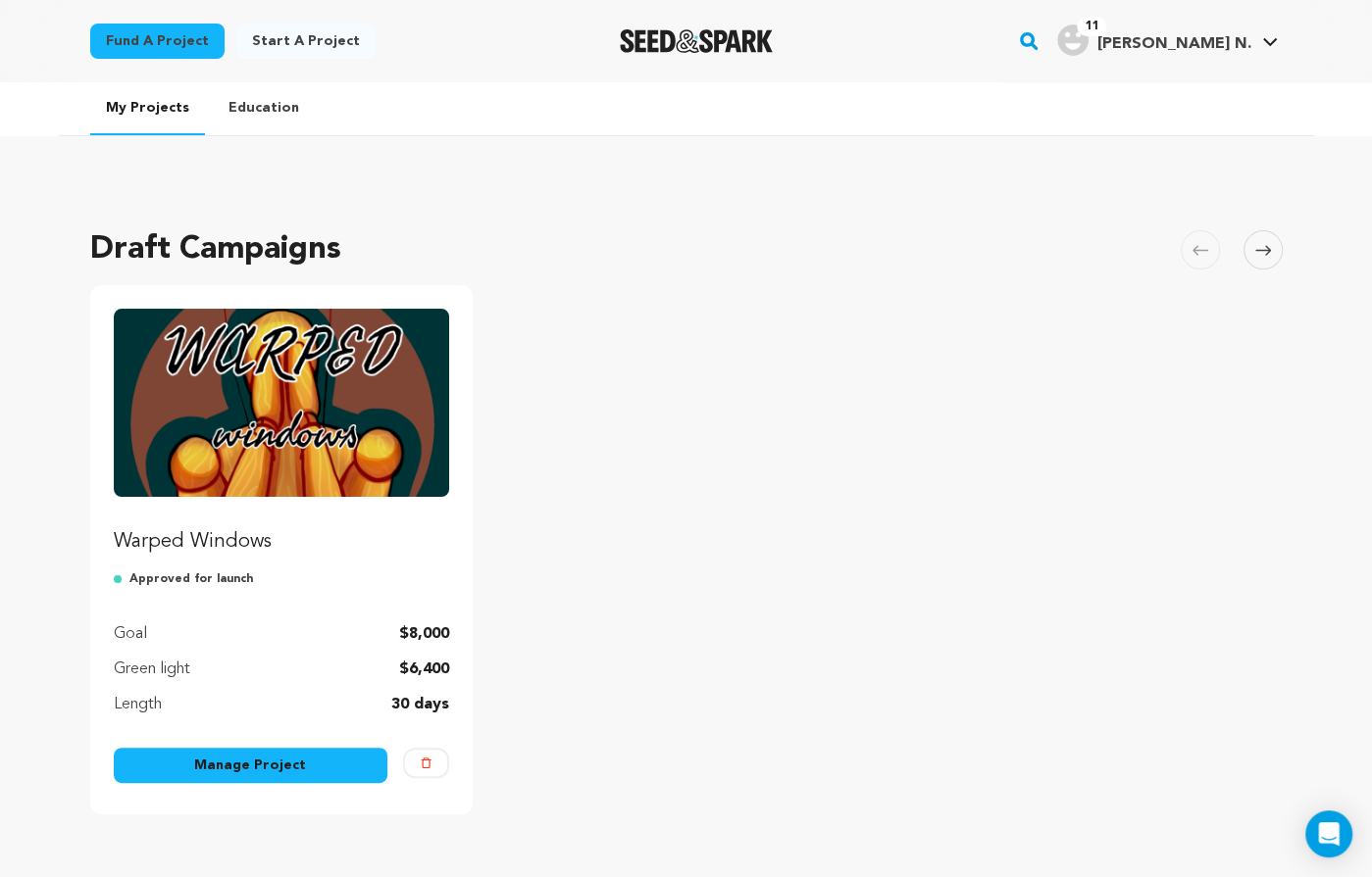 This screenshot has width=1372, height=877. Describe the element at coordinates (282, 543) in the screenshot. I see `p: Warped Windows` at that location.